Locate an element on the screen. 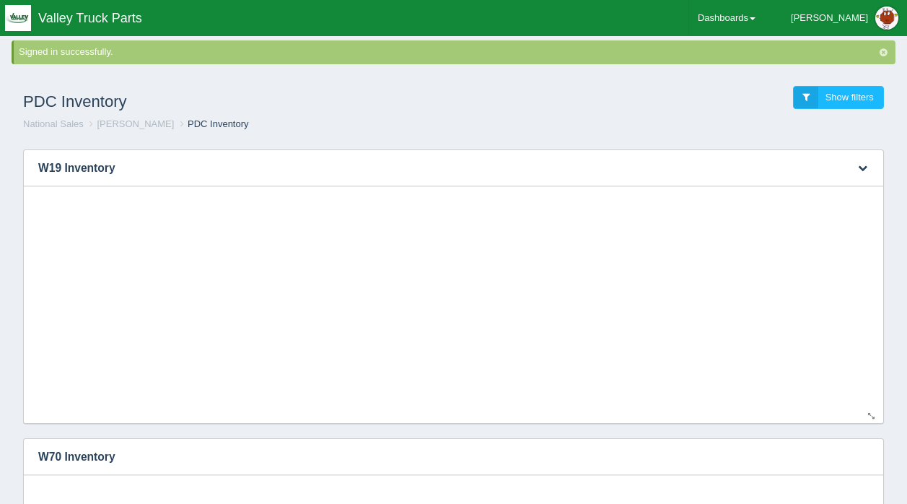  li: PDC Inventory is located at coordinates (213, 124).